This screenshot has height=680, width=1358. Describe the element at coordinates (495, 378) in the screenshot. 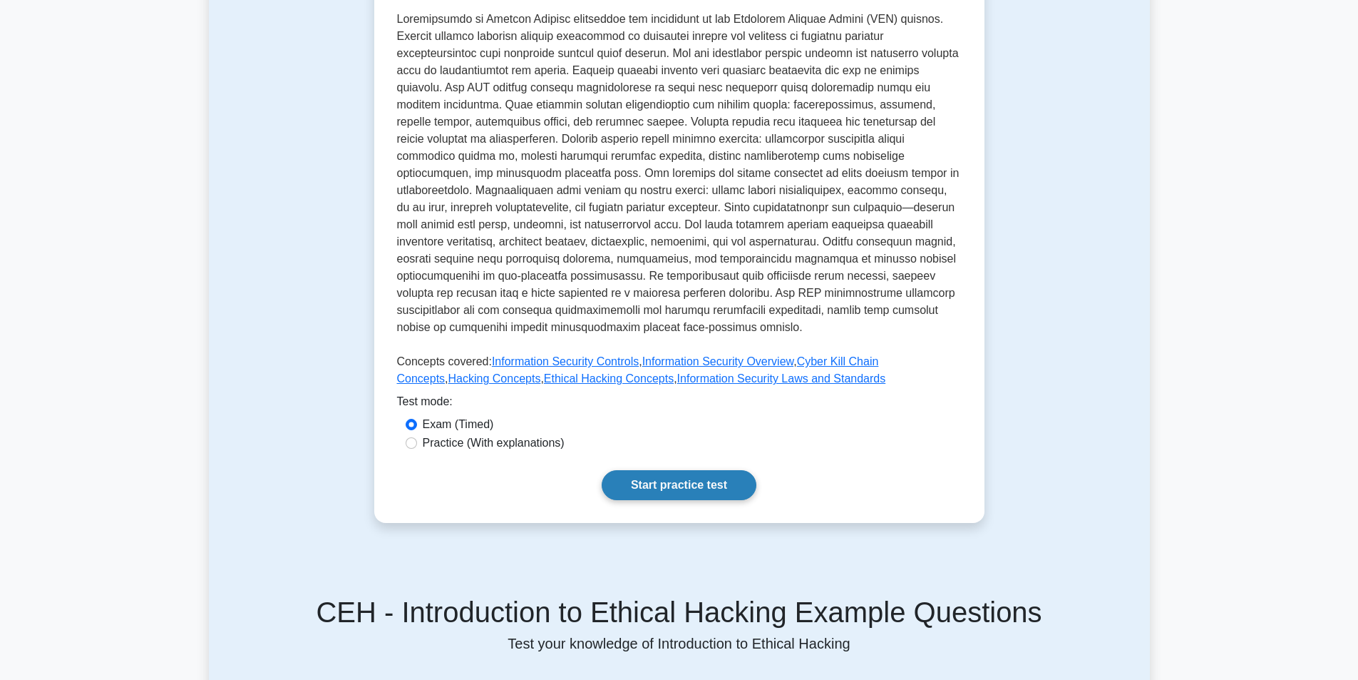

I see `a: Hacking Concepts` at that location.